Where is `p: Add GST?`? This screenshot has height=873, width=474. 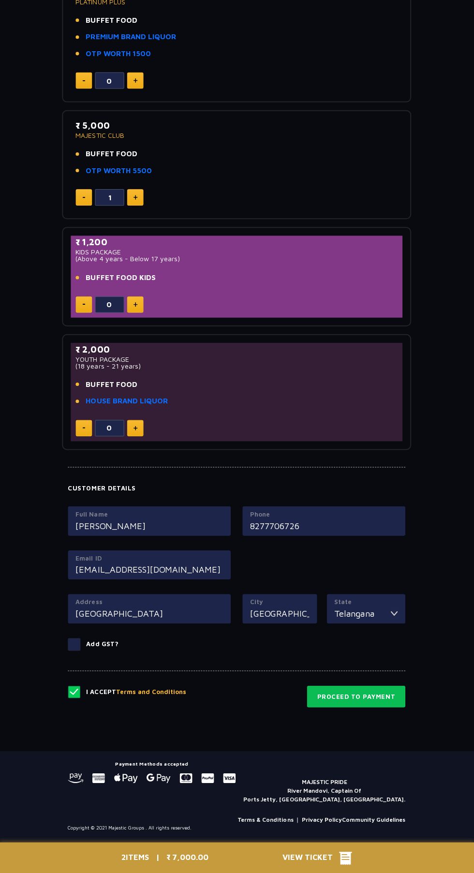 p: Add GST? is located at coordinates (103, 644).